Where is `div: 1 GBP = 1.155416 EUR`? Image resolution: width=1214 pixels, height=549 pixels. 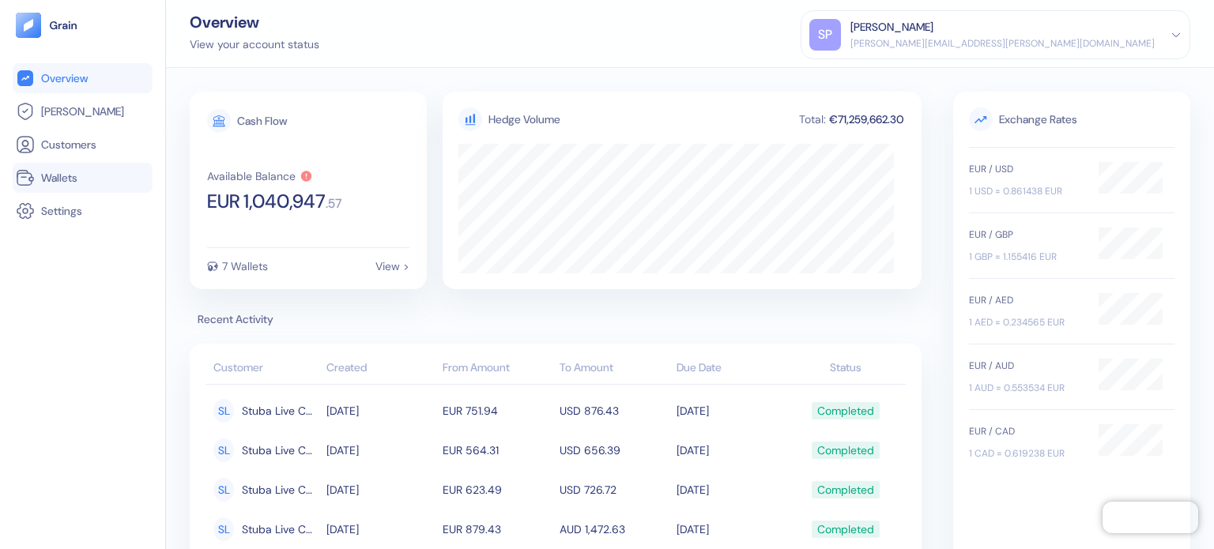 div: 1 GBP = 1.155416 EUR is located at coordinates (1026, 257).